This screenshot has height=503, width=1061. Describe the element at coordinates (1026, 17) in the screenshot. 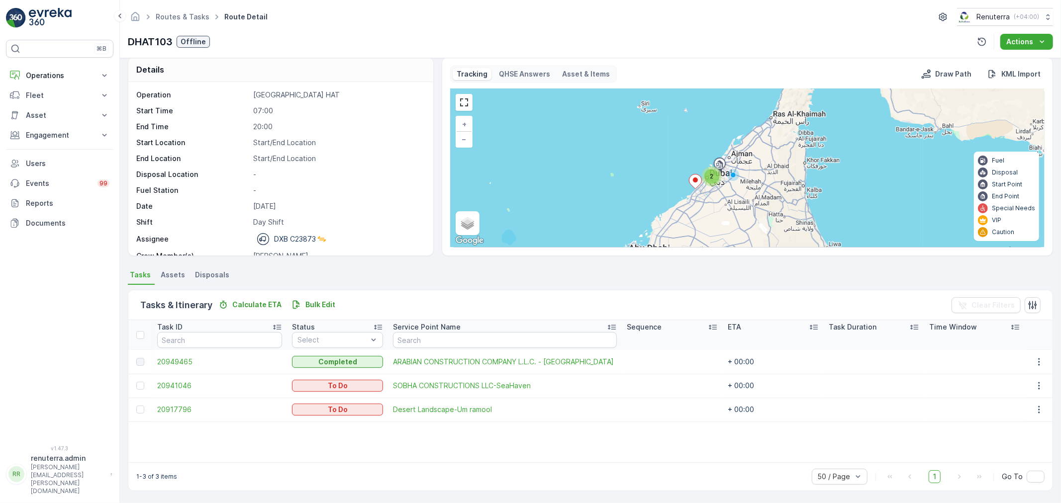

I see `p: ( +04:00 )` at that location.